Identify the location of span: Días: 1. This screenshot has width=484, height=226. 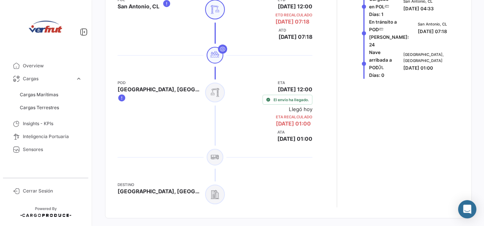
(376, 14).